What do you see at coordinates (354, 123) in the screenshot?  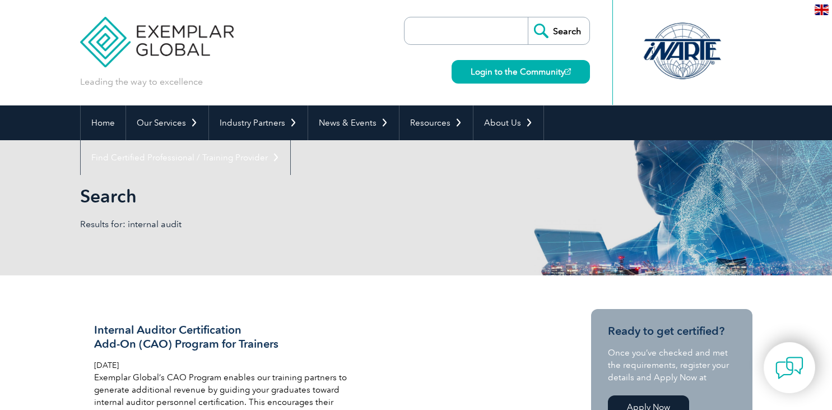 I see `a: News & Events` at bounding box center [354, 123].